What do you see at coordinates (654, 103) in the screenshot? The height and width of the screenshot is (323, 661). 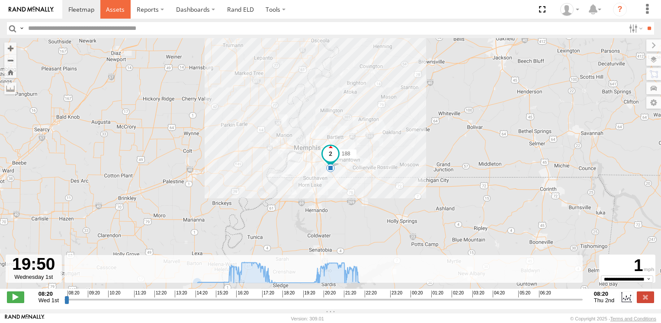 I see `label: Map Settings` at bounding box center [654, 103].